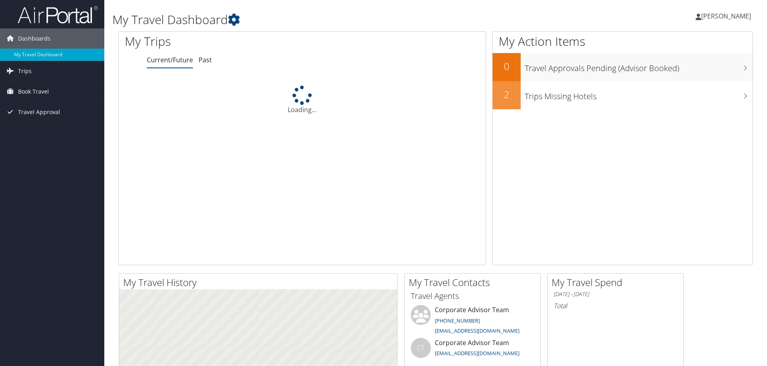 This screenshot has width=767, height=366. I want to click on span: Travel Approval, so click(39, 112).